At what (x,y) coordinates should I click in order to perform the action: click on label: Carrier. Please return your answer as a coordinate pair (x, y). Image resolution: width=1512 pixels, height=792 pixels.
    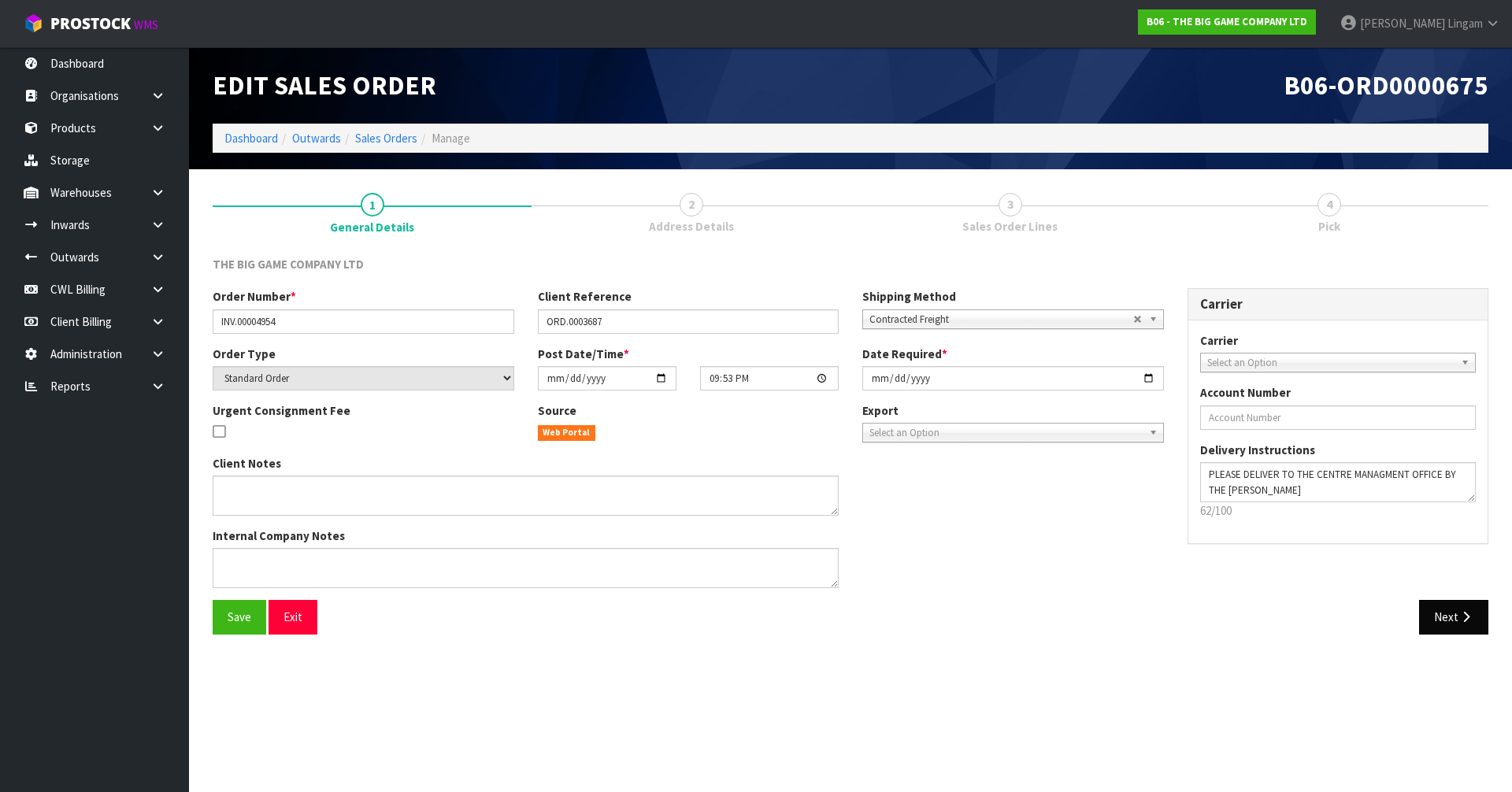
    Looking at the image, I should click on (1219, 340).